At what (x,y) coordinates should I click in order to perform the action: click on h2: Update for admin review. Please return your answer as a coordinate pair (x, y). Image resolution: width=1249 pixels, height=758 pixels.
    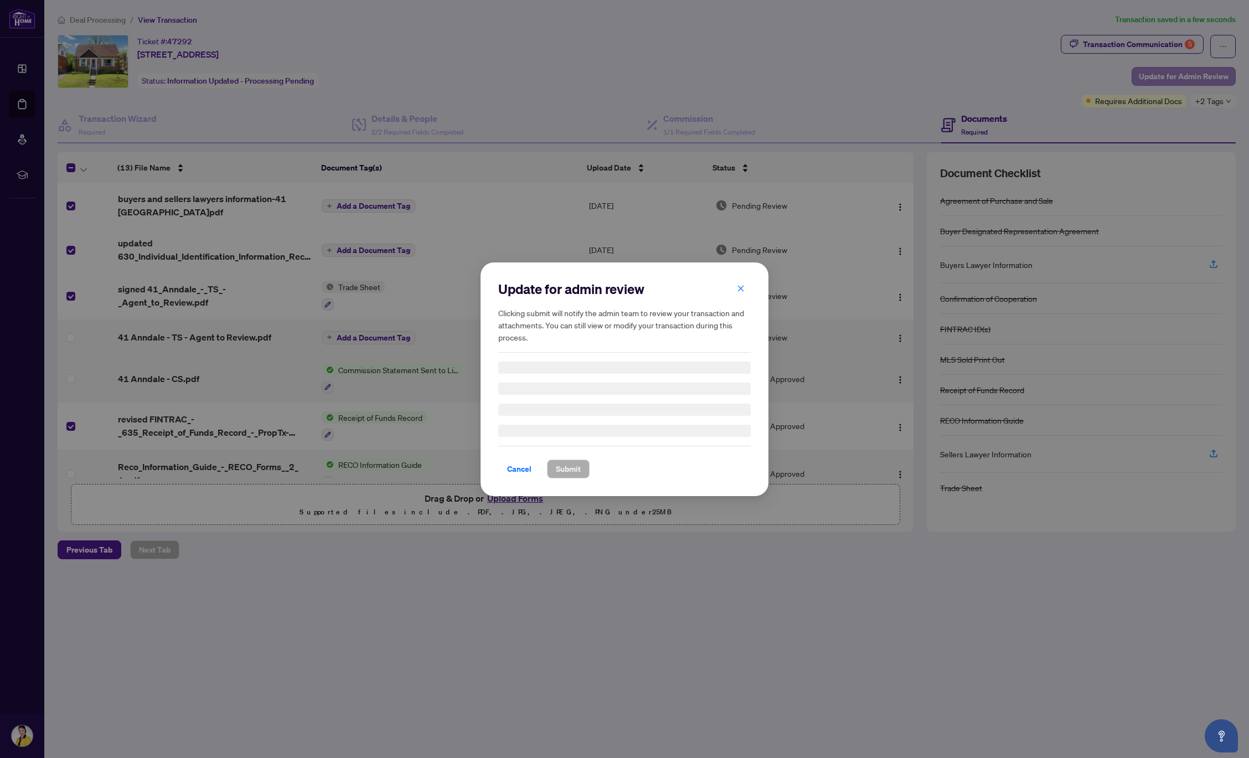
    Looking at the image, I should click on (625, 289).